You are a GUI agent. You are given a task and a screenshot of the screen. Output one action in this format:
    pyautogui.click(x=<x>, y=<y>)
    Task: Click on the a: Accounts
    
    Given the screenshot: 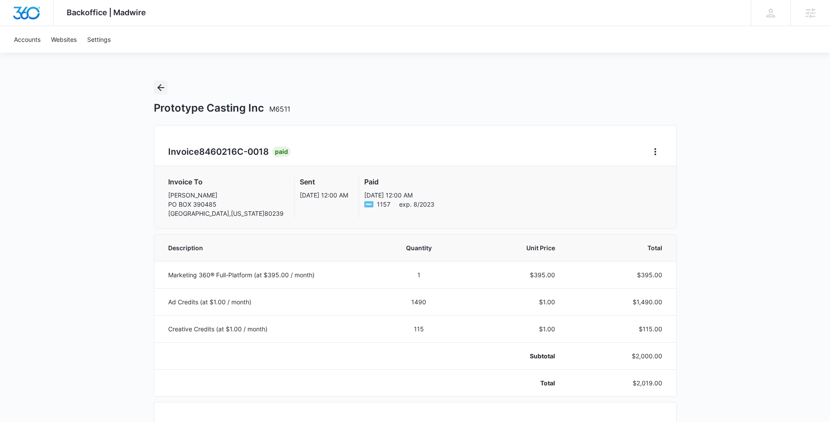 What is the action you would take?
    pyautogui.click(x=27, y=39)
    